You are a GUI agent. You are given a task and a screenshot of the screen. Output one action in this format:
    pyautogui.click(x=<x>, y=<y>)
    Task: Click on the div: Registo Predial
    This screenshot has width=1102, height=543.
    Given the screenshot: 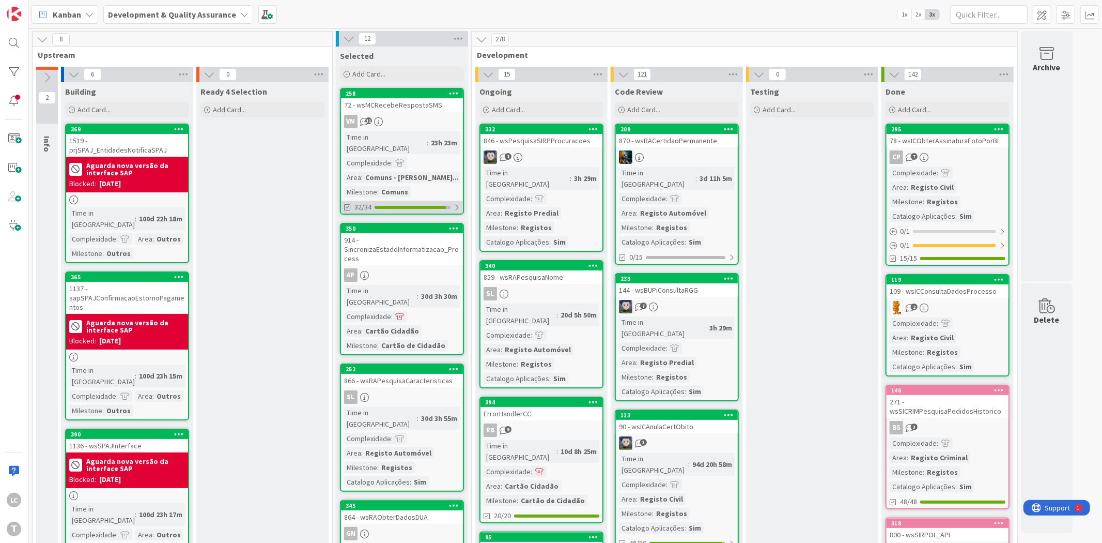 What is the action you would take?
    pyautogui.click(x=667, y=362)
    